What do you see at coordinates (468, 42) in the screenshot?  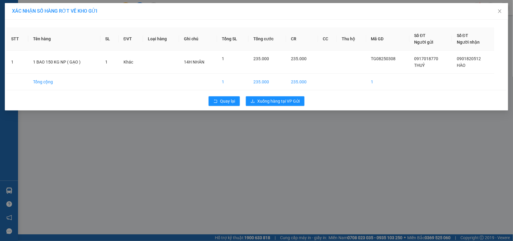 I see `span: Người nhận` at bounding box center [468, 42].